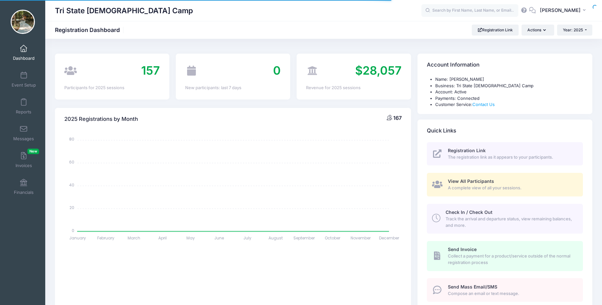 The height and width of the screenshot is (305, 602). What do you see at coordinates (151, 70) in the screenshot?
I see `span: 157` at bounding box center [151, 70].